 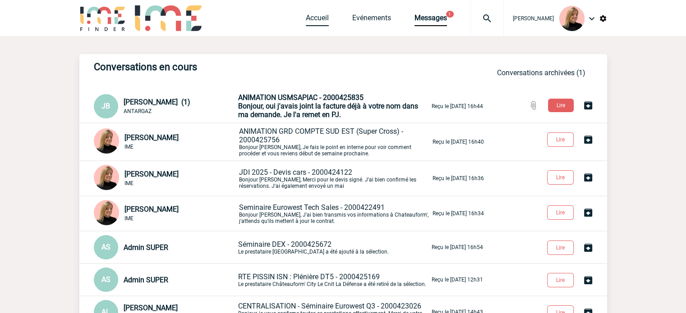 I want to click on a: AS Admin SUPER RTE PISSIN ISN : Plénière DT5 - 2000425169Le prestataire Châteauform' City Le Cnit..., so click(x=288, y=279).